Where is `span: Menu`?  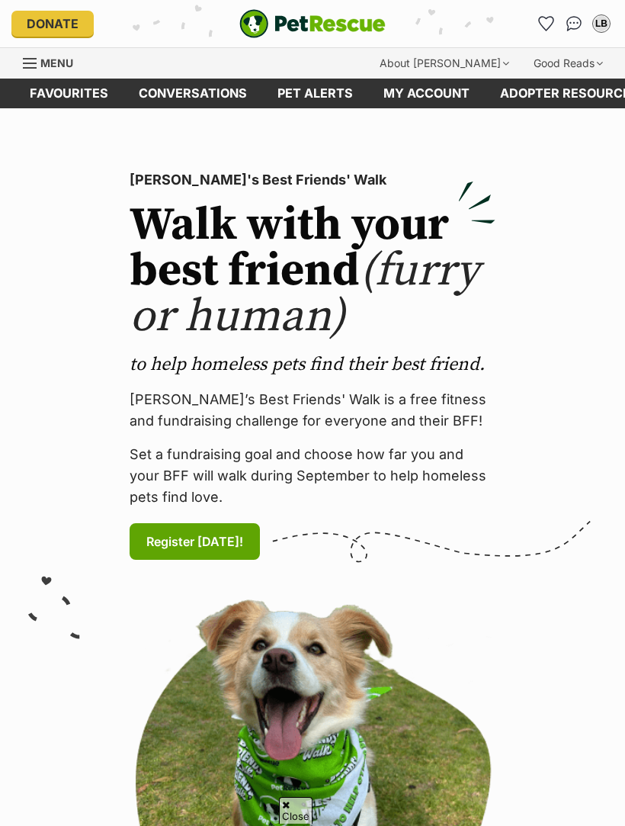 span: Menu is located at coordinates (56, 63).